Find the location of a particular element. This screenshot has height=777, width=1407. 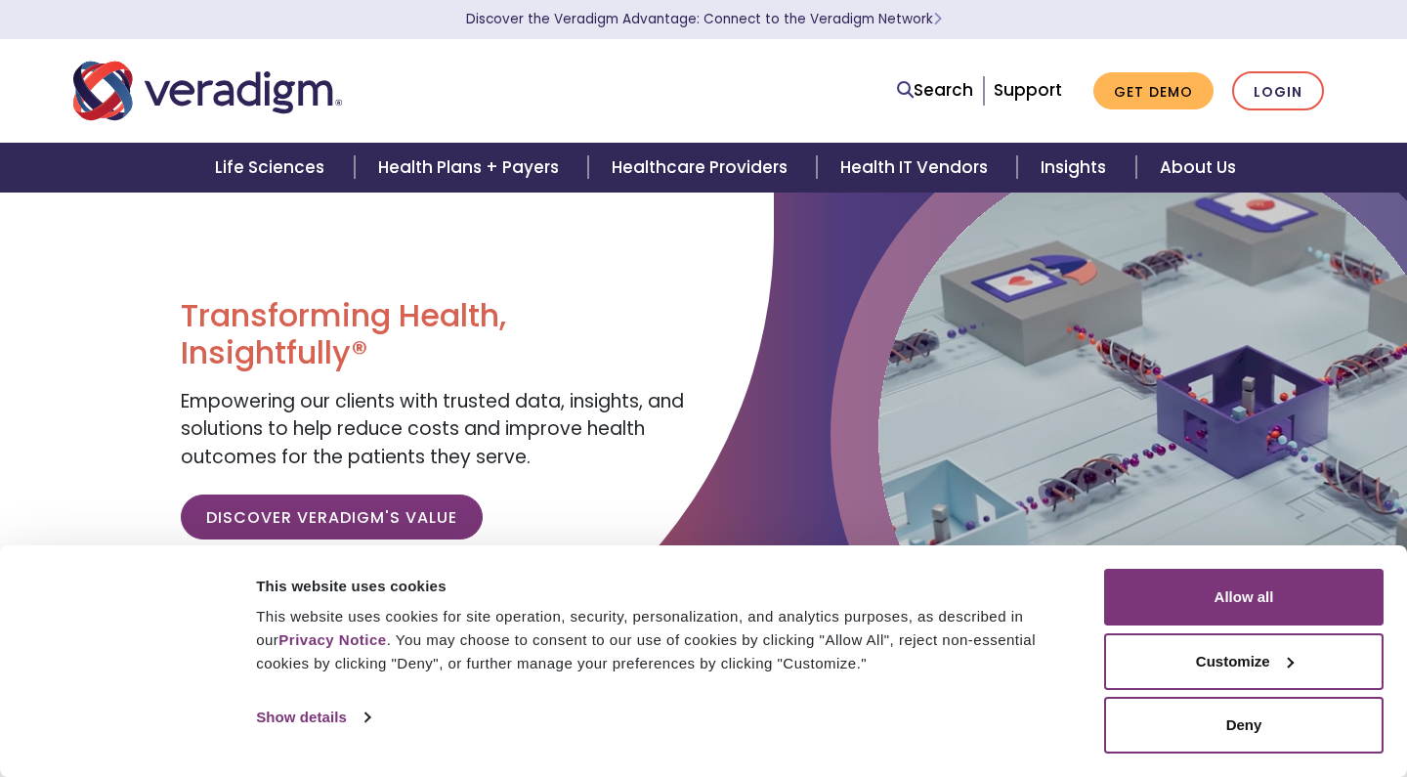

a: Discover the Veradigm Advantage: Connect to the Veradigm NetworkLearn More is located at coordinates (704, 19).